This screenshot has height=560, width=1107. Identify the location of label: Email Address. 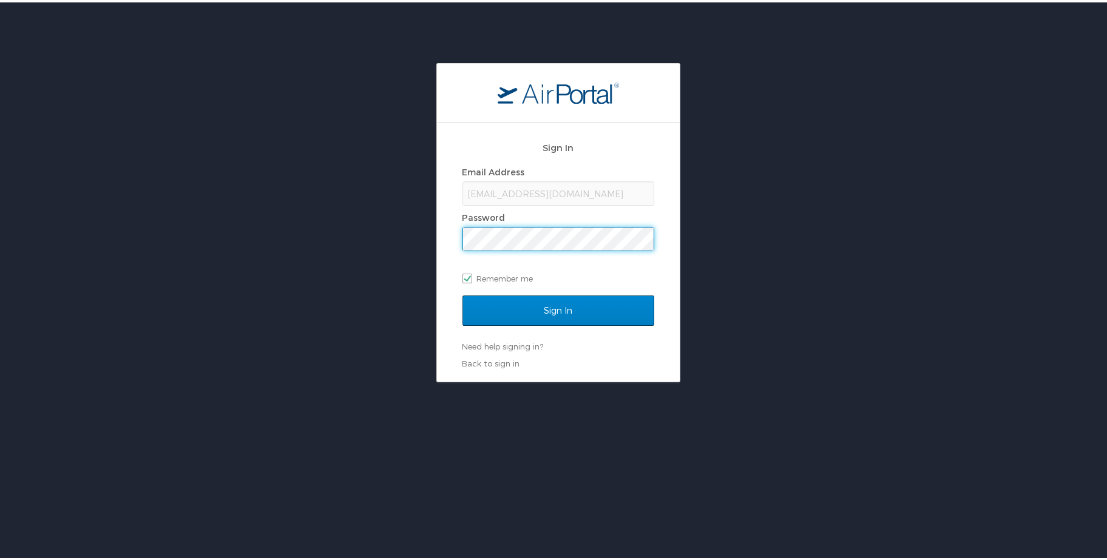
(493, 169).